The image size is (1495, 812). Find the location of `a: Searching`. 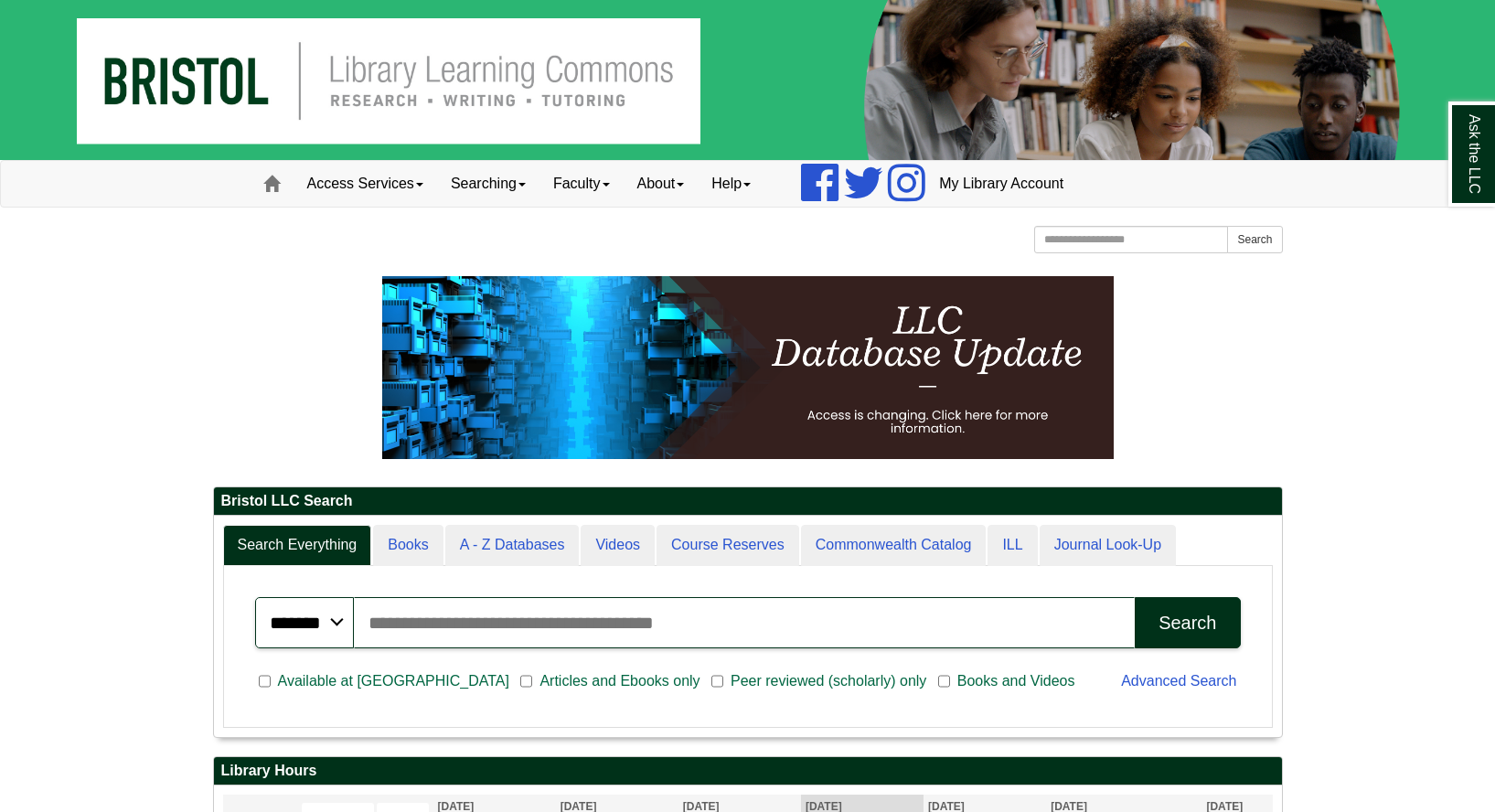

a: Searching is located at coordinates (488, 184).